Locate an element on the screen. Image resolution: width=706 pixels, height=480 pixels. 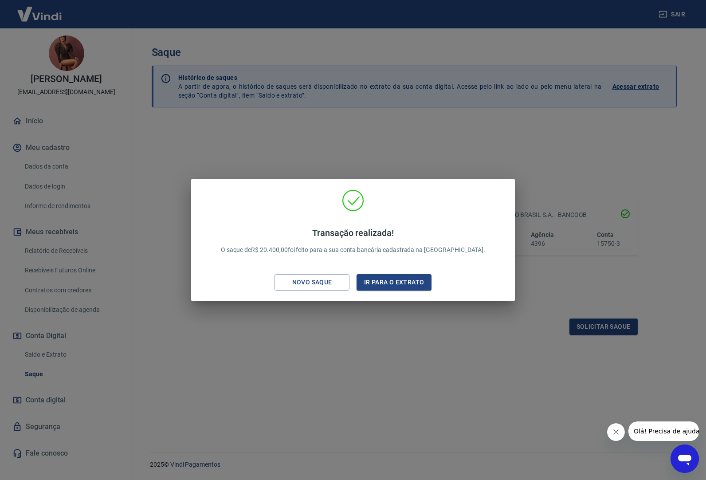
div: Novo saque is located at coordinates (312, 282).